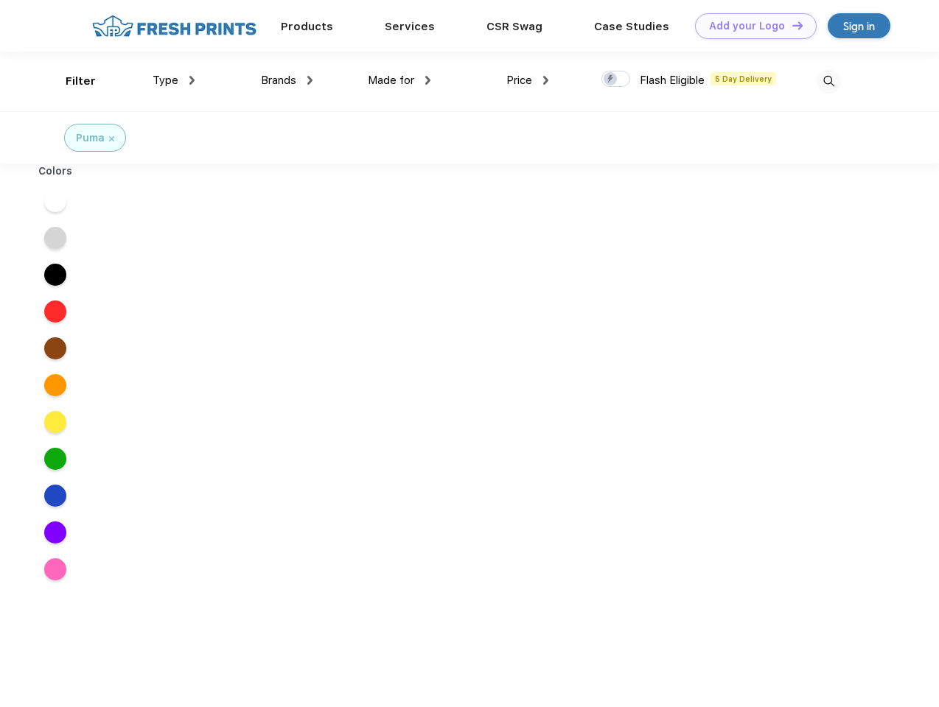 This screenshot has height=707, width=939. Describe the element at coordinates (391, 80) in the screenshot. I see `span: Made for` at that location.